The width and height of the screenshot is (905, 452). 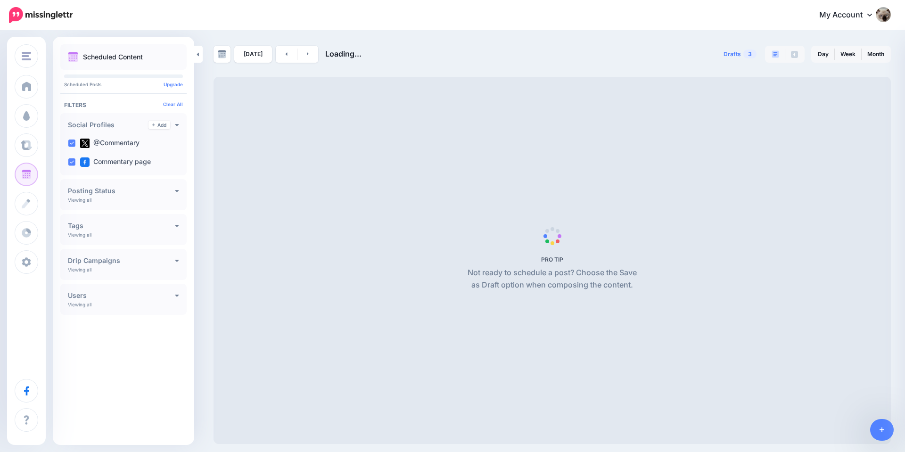 What do you see at coordinates (552, 259) in the screenshot?
I see `h5: PRO TIP` at bounding box center [552, 259].